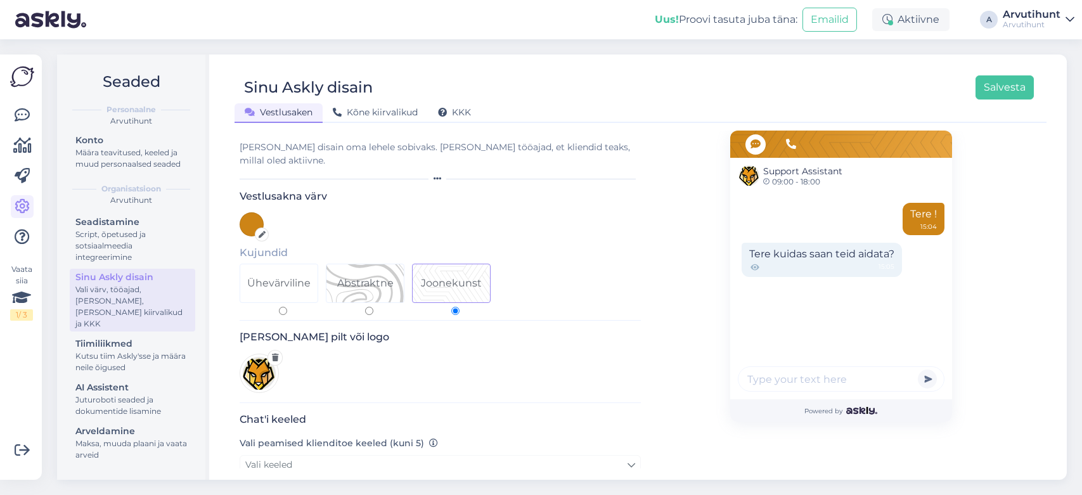 This screenshot has height=495, width=1082. Describe the element at coordinates (451, 283) in the screenshot. I see `div: Joonekunst` at that location.